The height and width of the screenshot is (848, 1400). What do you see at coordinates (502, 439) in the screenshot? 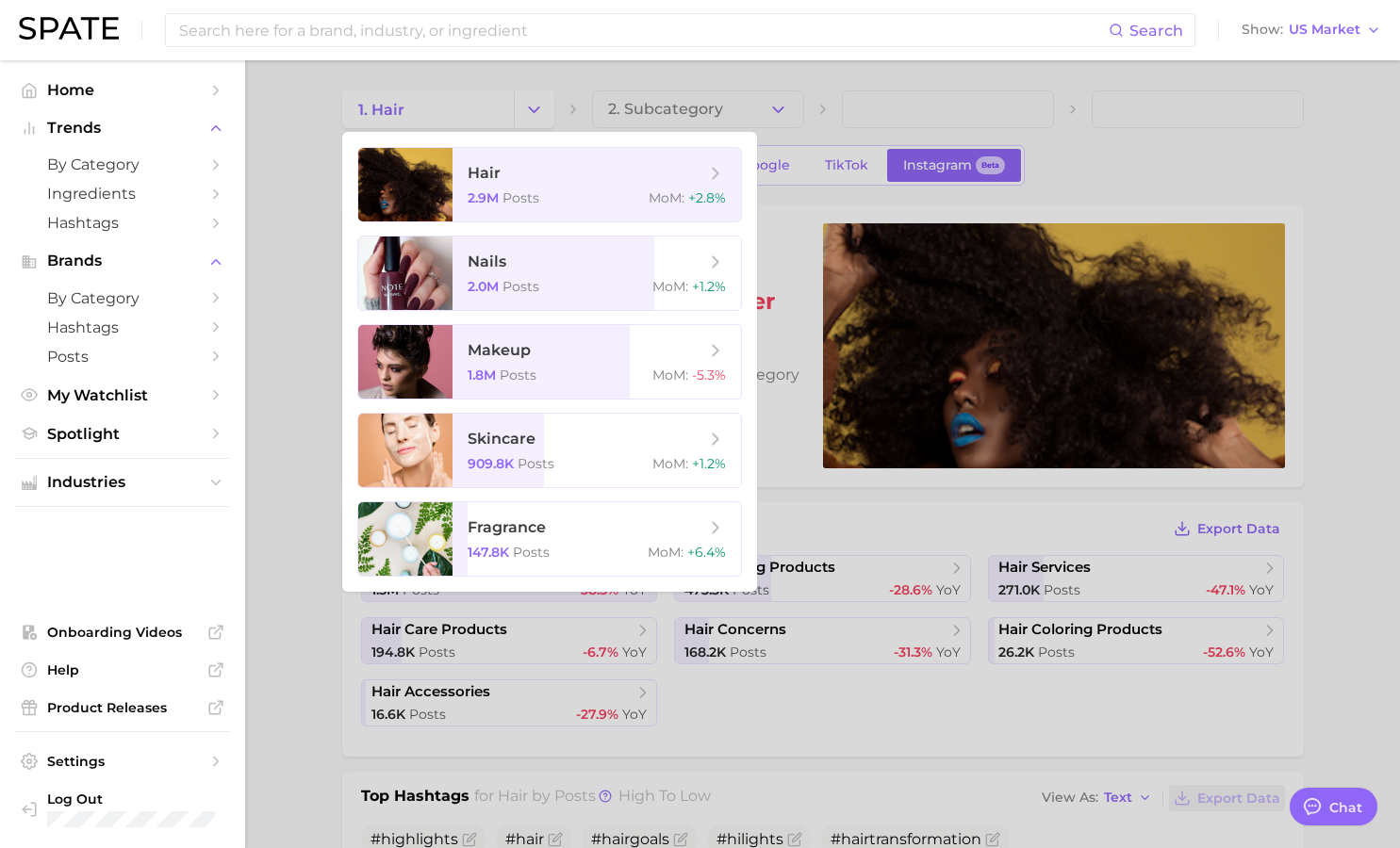
I see `span: skincare` at bounding box center [502, 439].